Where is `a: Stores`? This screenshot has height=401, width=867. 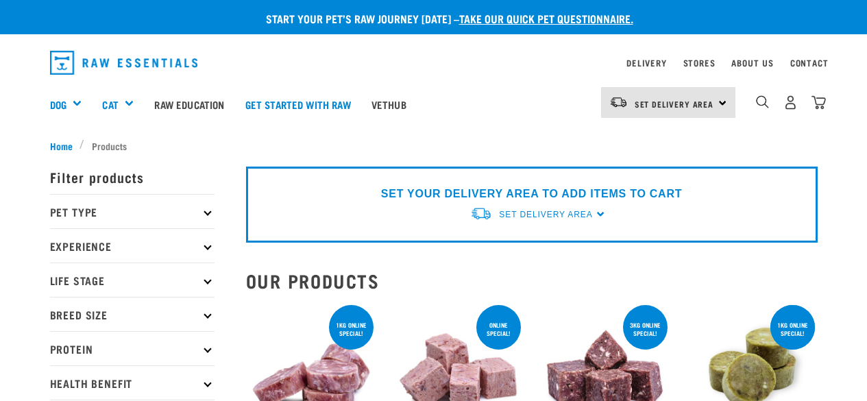
a: Stores is located at coordinates (699, 62).